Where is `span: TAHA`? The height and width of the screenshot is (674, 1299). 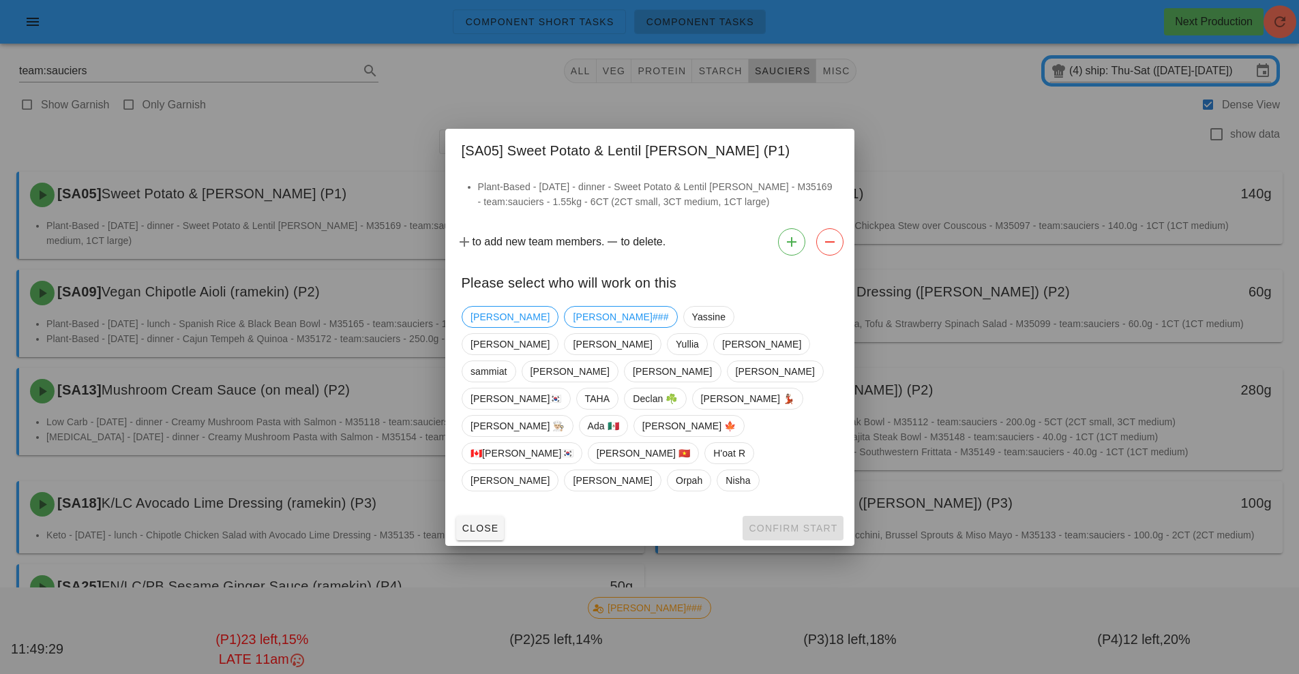 span: TAHA is located at coordinates (597, 399).